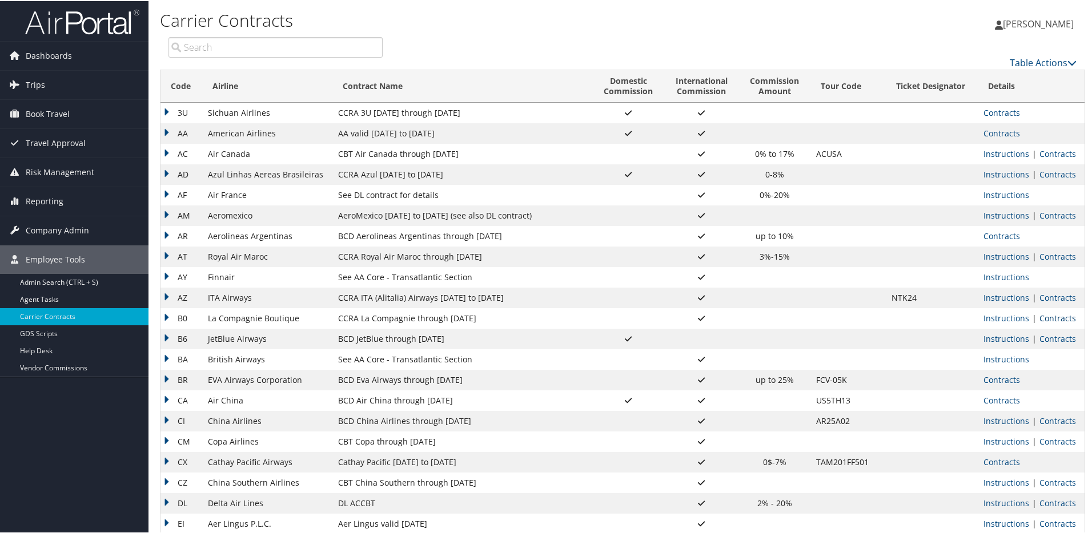 This screenshot has height=533, width=1092. Describe the element at coordinates (275, 46) in the screenshot. I see `input: Search` at that location.